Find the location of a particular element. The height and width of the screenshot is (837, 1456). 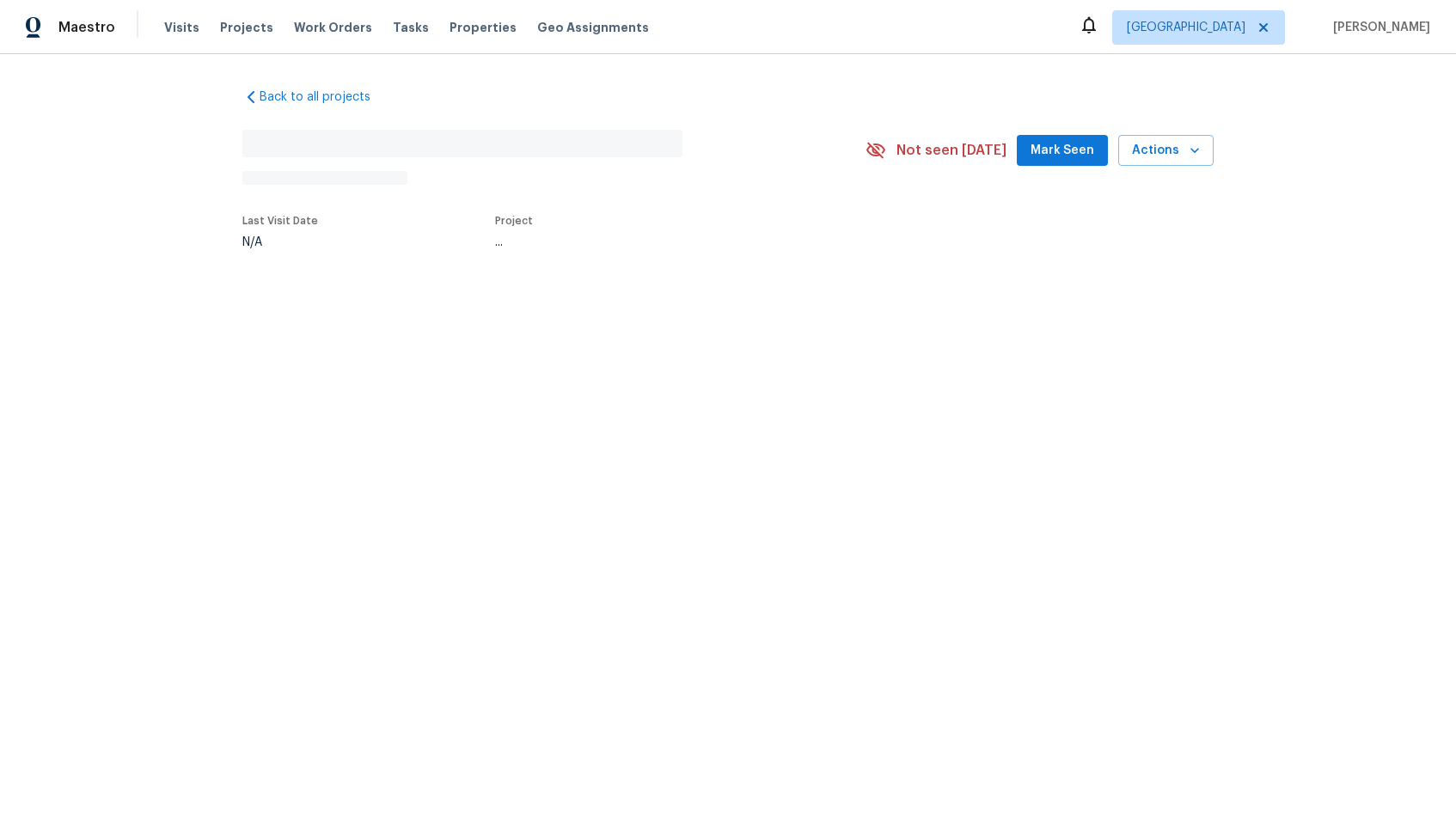

span: Geo Assignments is located at coordinates (593, 28).